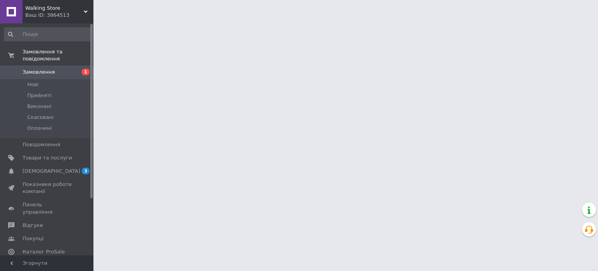  Describe the element at coordinates (39, 95) in the screenshot. I see `span: Прийняті` at that location.